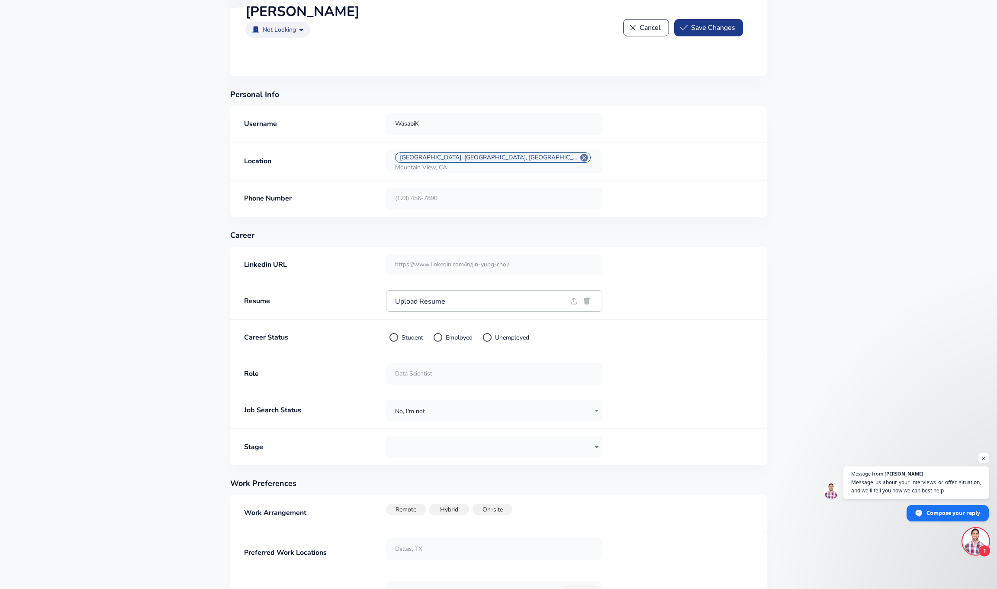 This screenshot has height=589, width=997. What do you see at coordinates (493, 509) in the screenshot?
I see `div: On-site` at bounding box center [493, 509].